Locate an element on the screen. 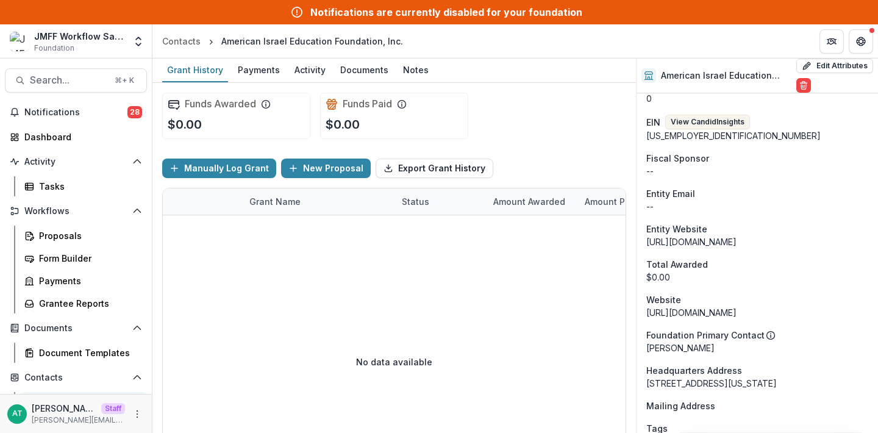  a: Grantee Reports is located at coordinates (83, 303).